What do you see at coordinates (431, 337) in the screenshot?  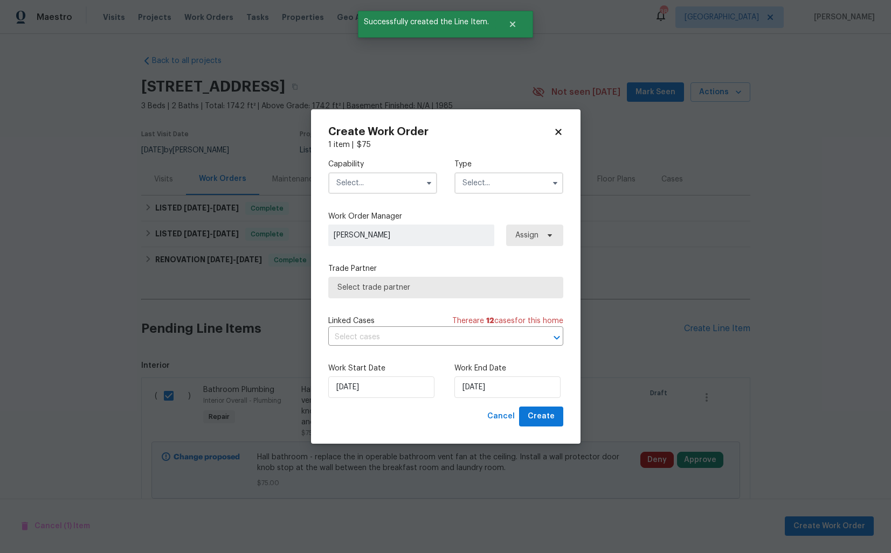 I see `input: Select cases` at bounding box center [431, 337].